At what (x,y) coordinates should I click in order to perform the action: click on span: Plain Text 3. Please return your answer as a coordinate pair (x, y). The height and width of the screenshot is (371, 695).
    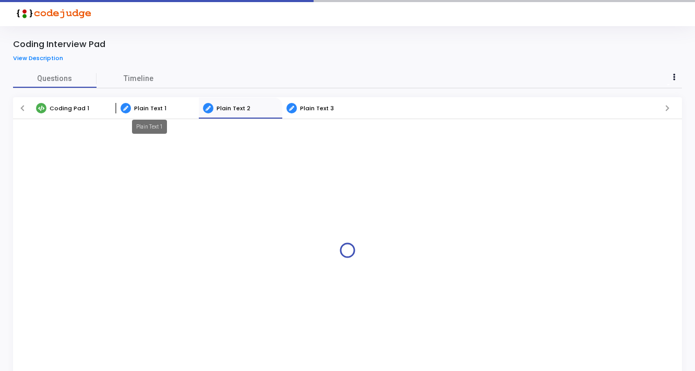
    Looking at the image, I should click on (317, 108).